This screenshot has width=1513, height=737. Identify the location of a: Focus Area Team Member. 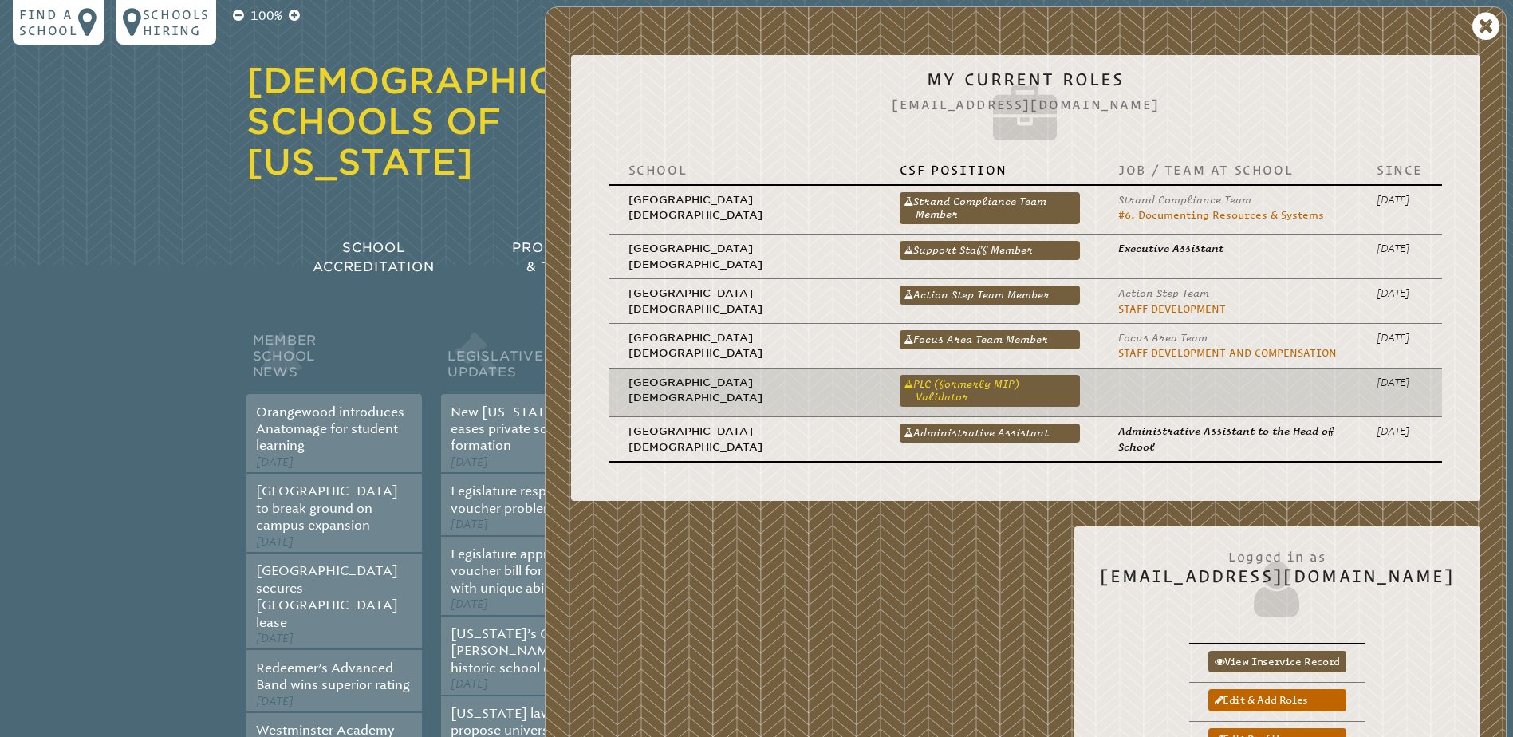
(990, 340).